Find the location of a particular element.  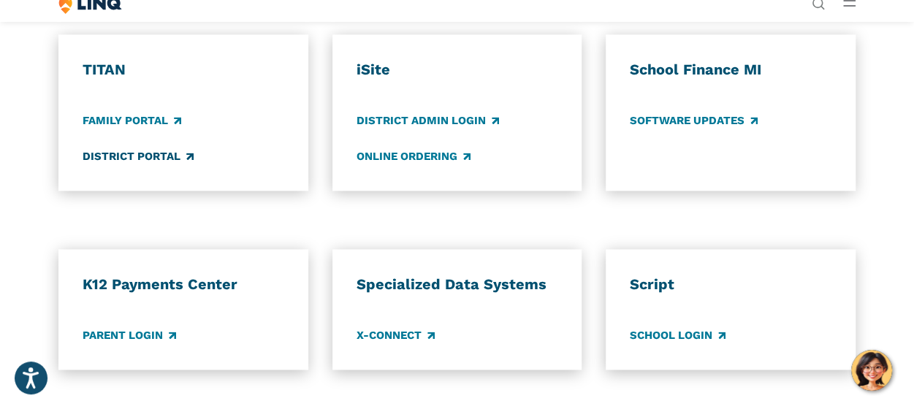

a: School Login is located at coordinates (677, 335).